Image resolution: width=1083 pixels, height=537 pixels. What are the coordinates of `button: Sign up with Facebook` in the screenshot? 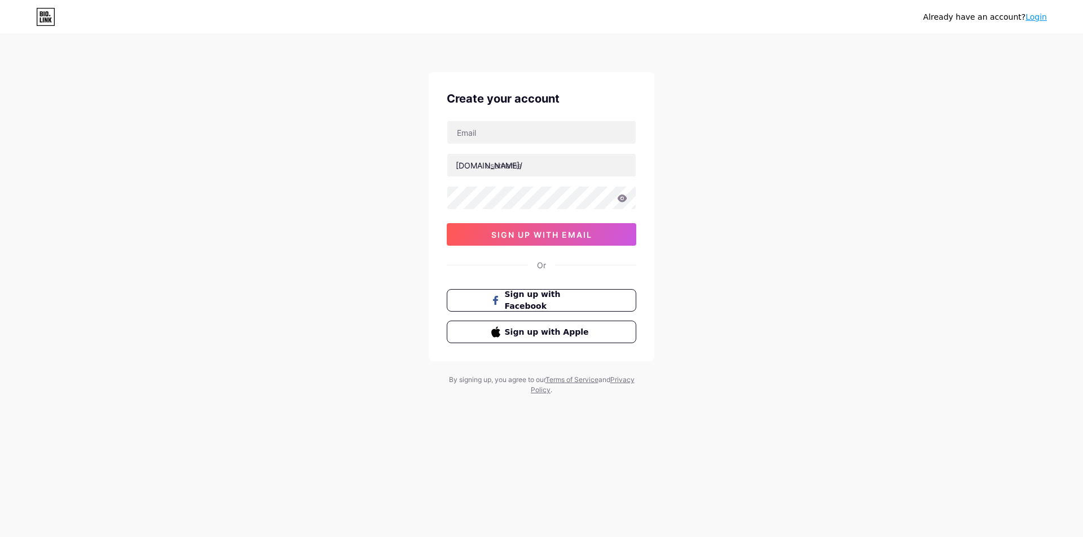 It's located at (541, 301).